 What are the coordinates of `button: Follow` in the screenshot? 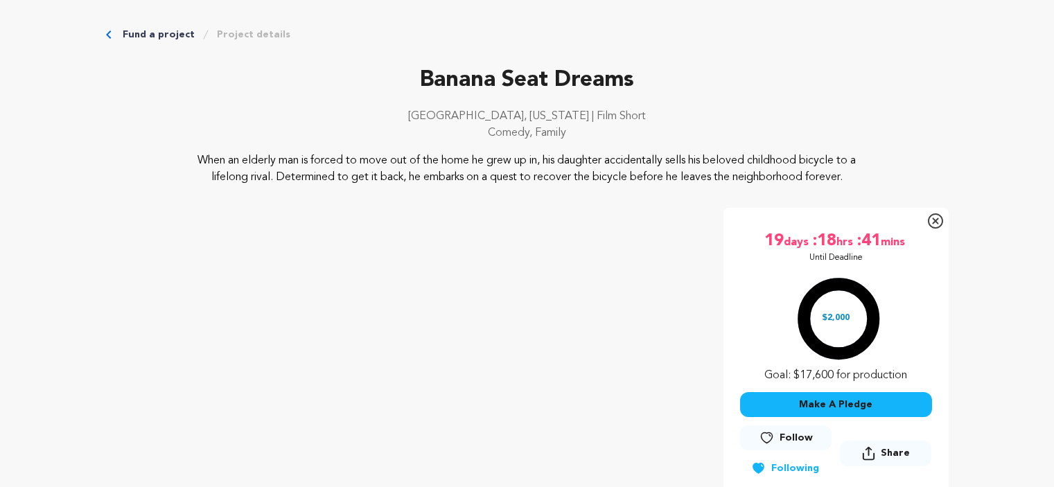 It's located at (786, 438).